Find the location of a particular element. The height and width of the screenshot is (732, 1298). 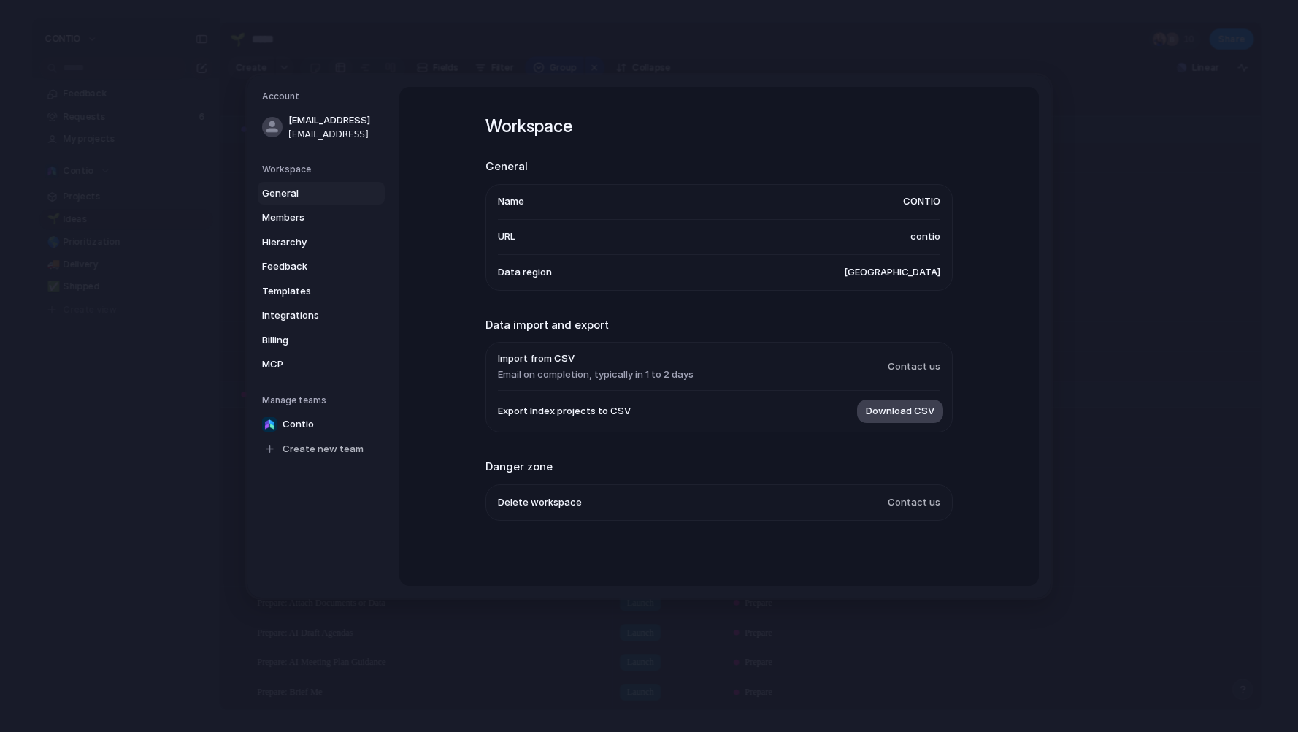

a: Hierarchy is located at coordinates (321, 242).